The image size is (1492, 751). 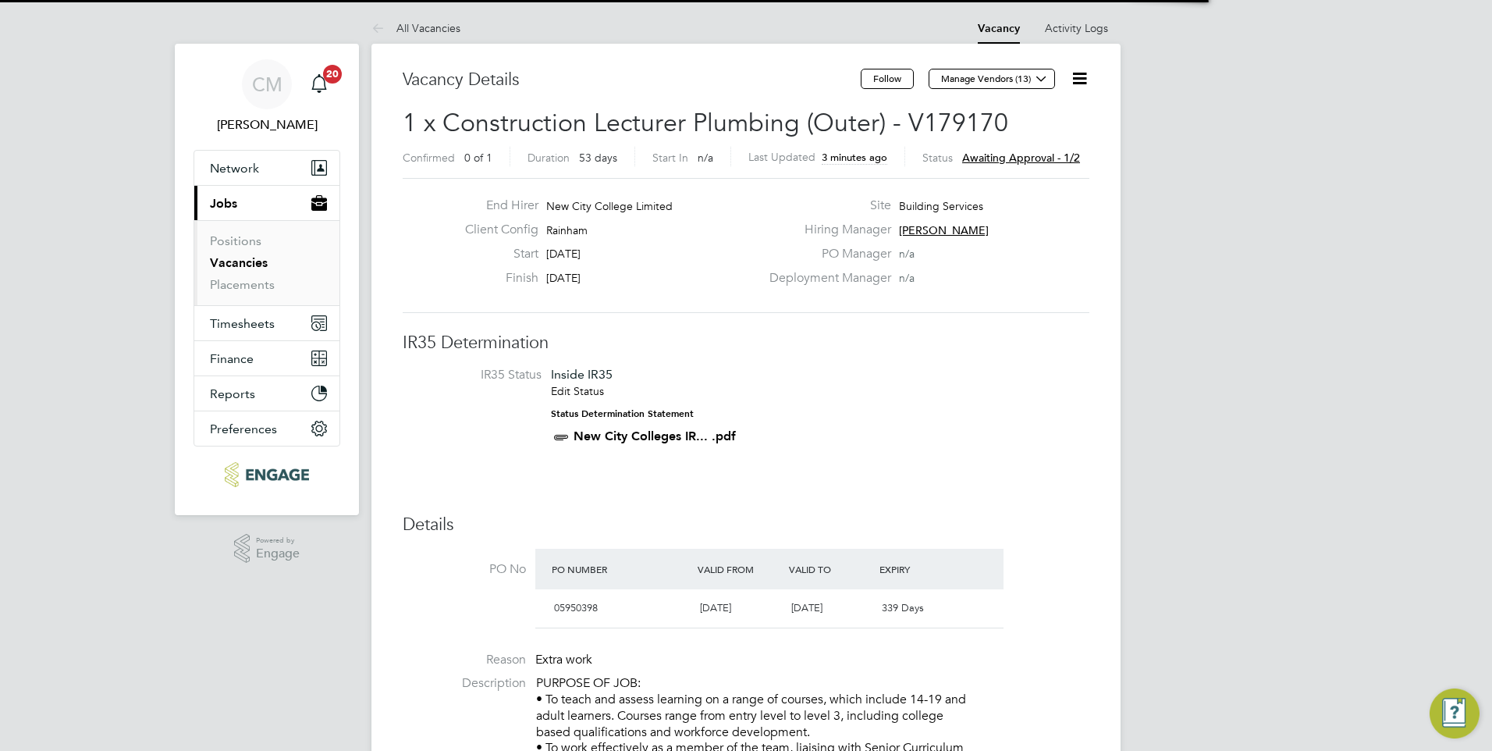 What do you see at coordinates (496, 229) in the screenshot?
I see `label: Client Config` at bounding box center [496, 229].